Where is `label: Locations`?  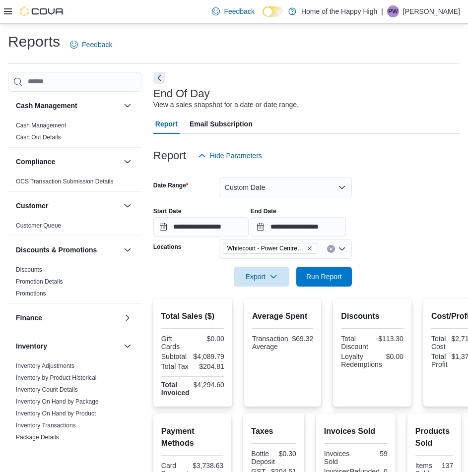
label: Locations is located at coordinates (167, 247).